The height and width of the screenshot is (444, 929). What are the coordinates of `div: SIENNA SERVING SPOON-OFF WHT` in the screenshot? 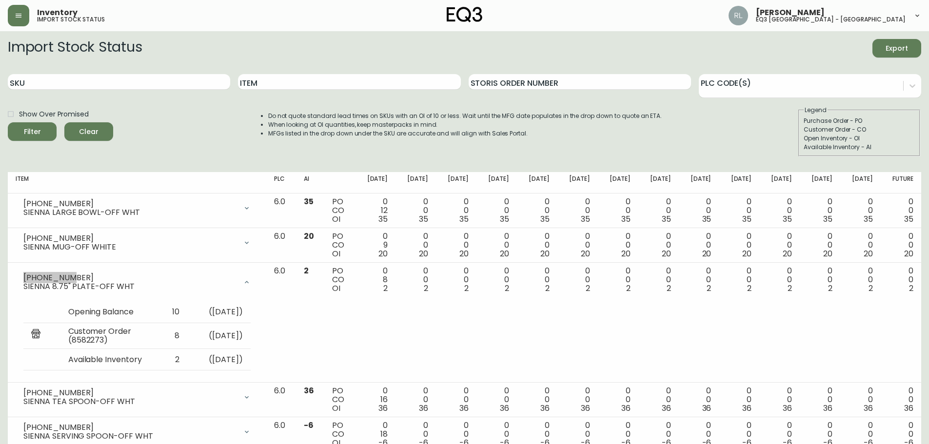 It's located at (130, 437).